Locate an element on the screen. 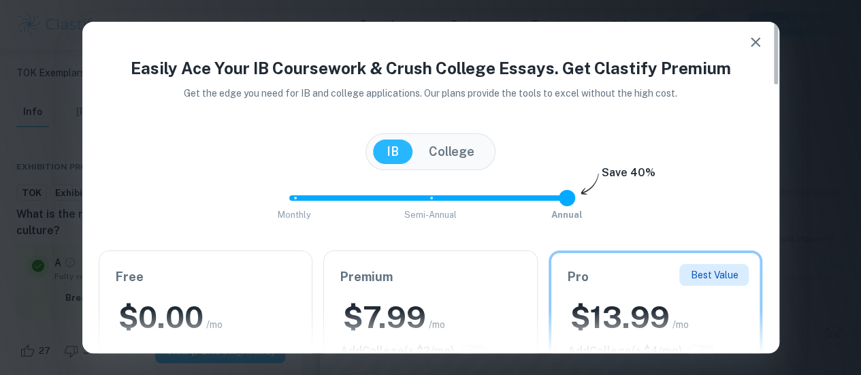 The height and width of the screenshot is (375, 861). span: Annual is located at coordinates (567, 214).